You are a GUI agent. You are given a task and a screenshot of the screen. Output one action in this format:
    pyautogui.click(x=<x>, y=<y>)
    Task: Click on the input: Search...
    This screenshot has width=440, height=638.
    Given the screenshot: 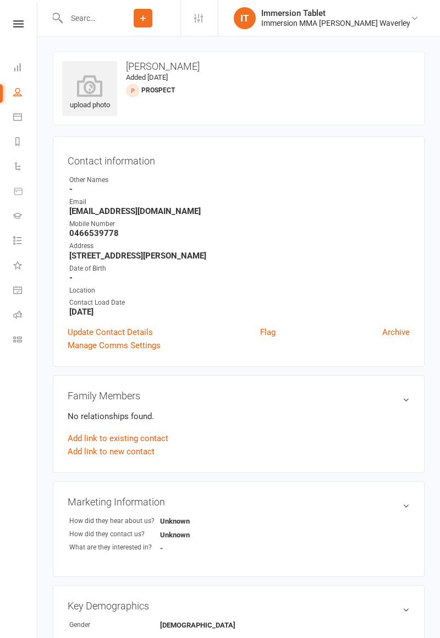 What is the action you would take?
    pyautogui.click(x=84, y=18)
    